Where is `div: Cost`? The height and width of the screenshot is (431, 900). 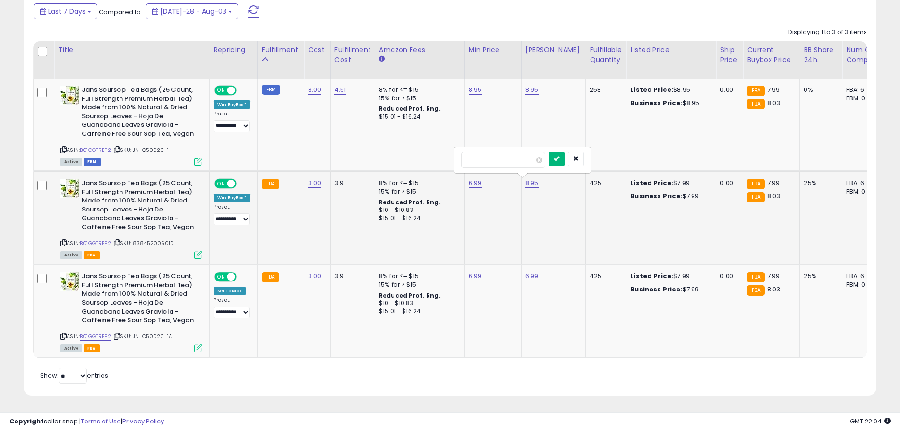
div: Cost is located at coordinates (317, 50).